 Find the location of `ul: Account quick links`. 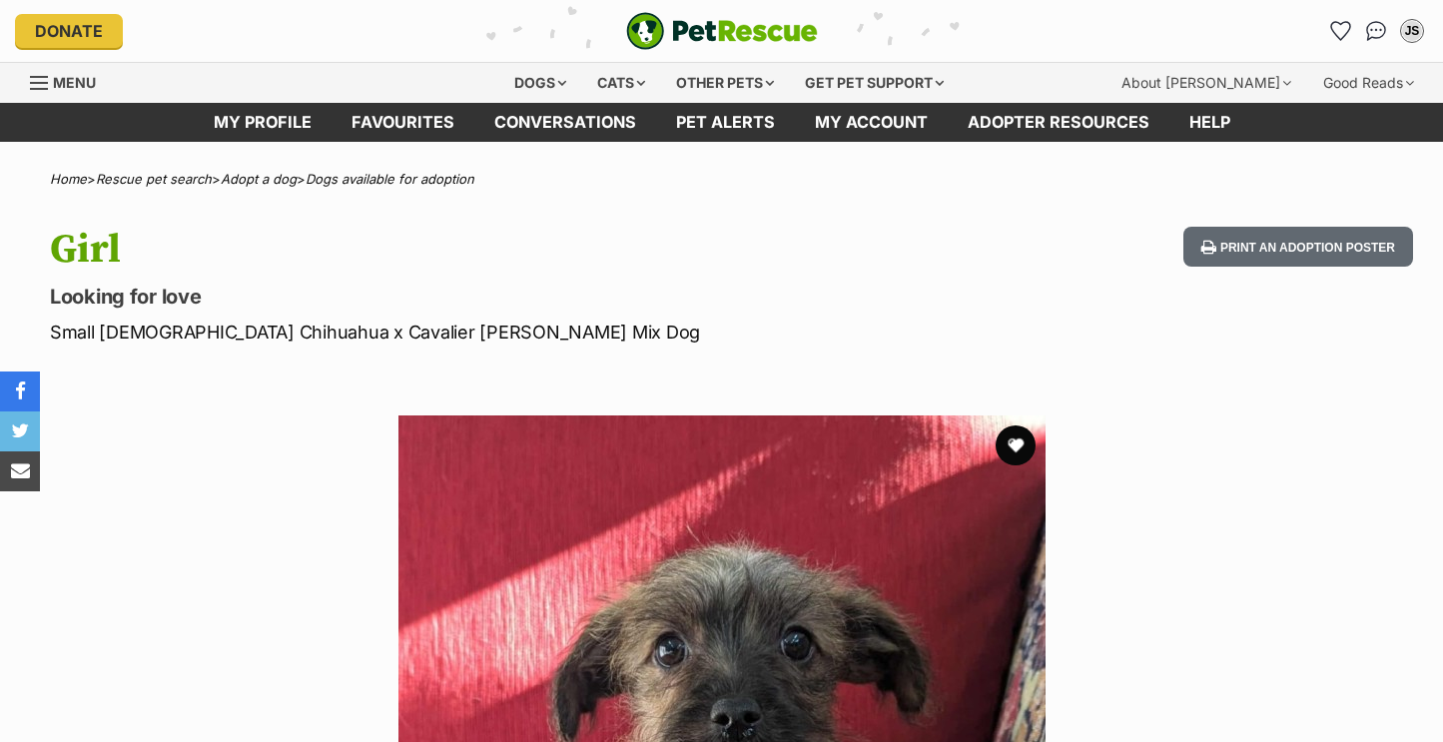

ul: Account quick links is located at coordinates (1377, 31).